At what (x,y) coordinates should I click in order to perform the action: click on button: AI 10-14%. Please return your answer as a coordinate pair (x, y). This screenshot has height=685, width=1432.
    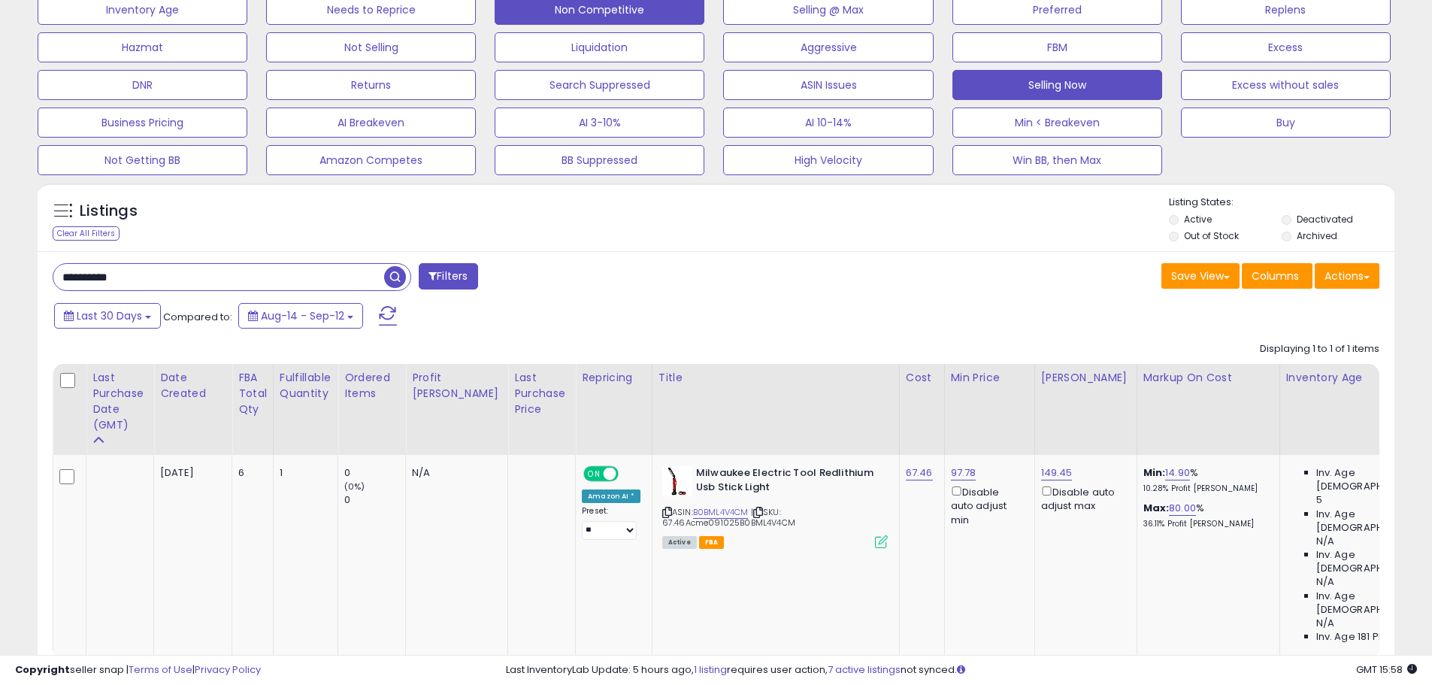
    Looking at the image, I should click on (828, 123).